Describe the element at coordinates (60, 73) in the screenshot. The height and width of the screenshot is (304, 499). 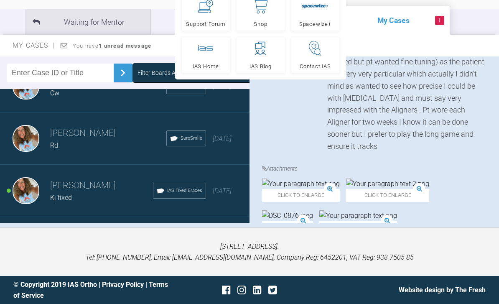
I see `input: Enter Case ID or Title` at that location.